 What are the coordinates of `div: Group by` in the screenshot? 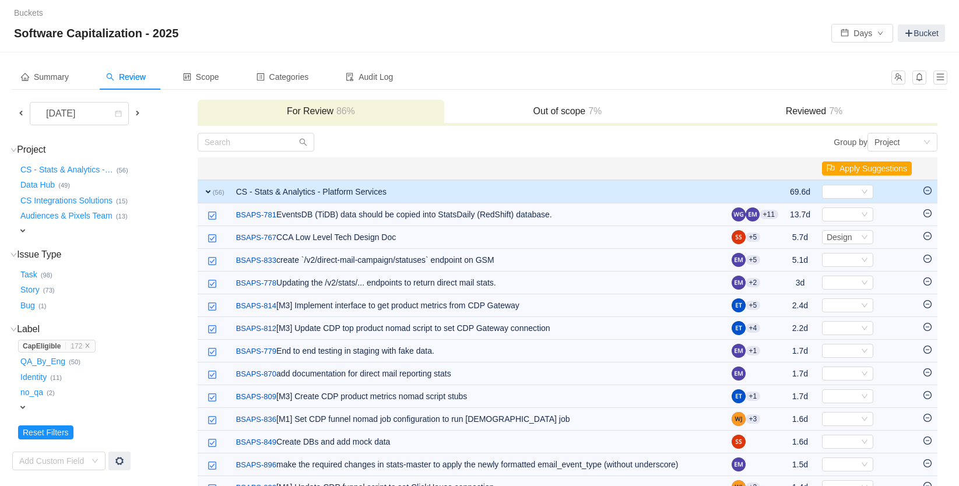 It's located at (752, 142).